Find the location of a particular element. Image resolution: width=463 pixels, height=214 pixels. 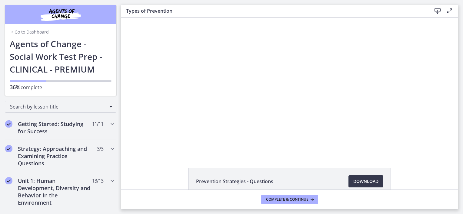

span: Search by lesson title is located at coordinates (58, 107).